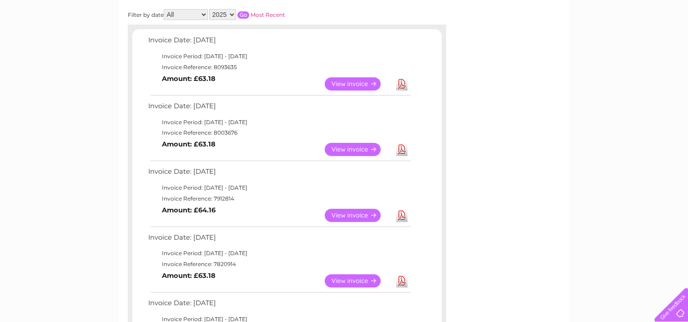 This screenshot has width=688, height=322. I want to click on td: Invoice Reference: 8003676, so click(279, 133).